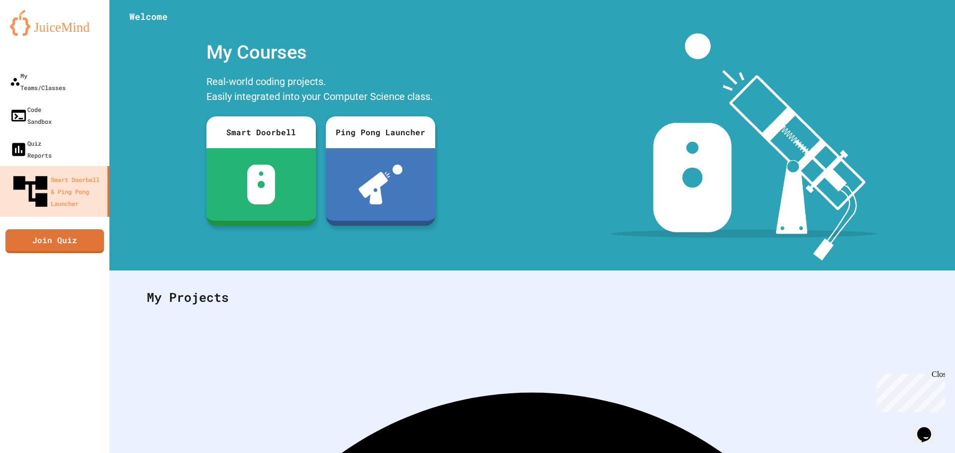 The image size is (955, 453). I want to click on div: My Courses, so click(321, 52).